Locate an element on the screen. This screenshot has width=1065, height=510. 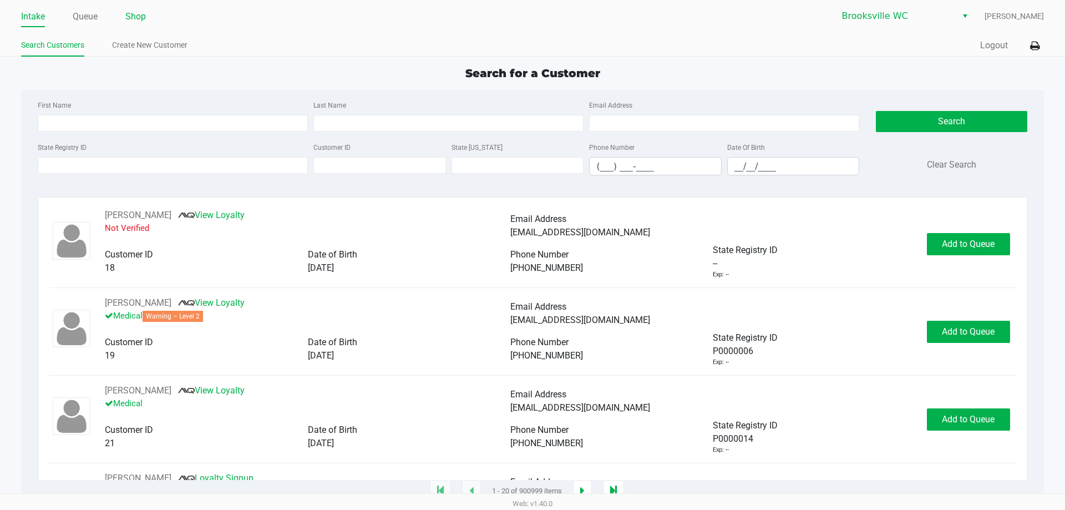
button: Select is located at coordinates (964, 16).